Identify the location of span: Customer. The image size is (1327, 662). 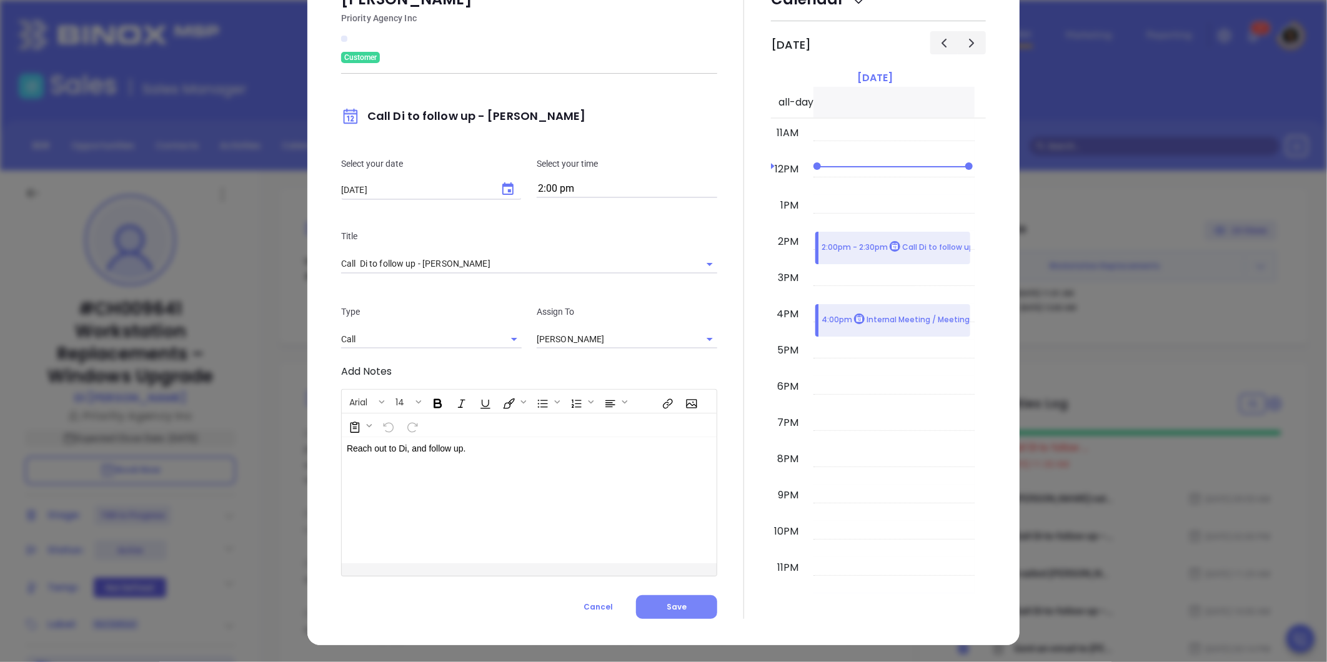
(360, 57).